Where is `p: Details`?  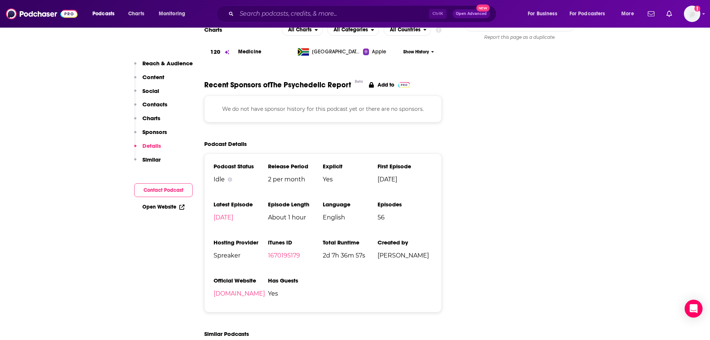
p: Details is located at coordinates (152, 145).